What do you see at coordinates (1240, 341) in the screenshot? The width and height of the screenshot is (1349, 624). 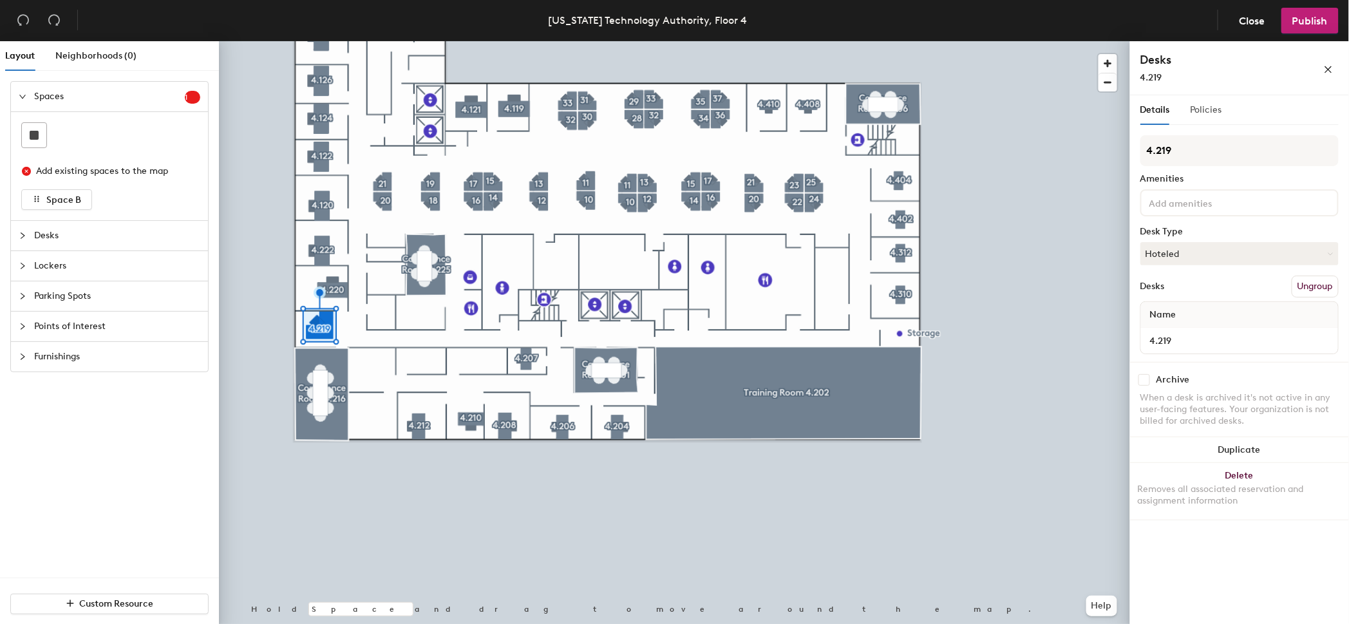 I see `input: Unnamed desk` at bounding box center [1240, 341].